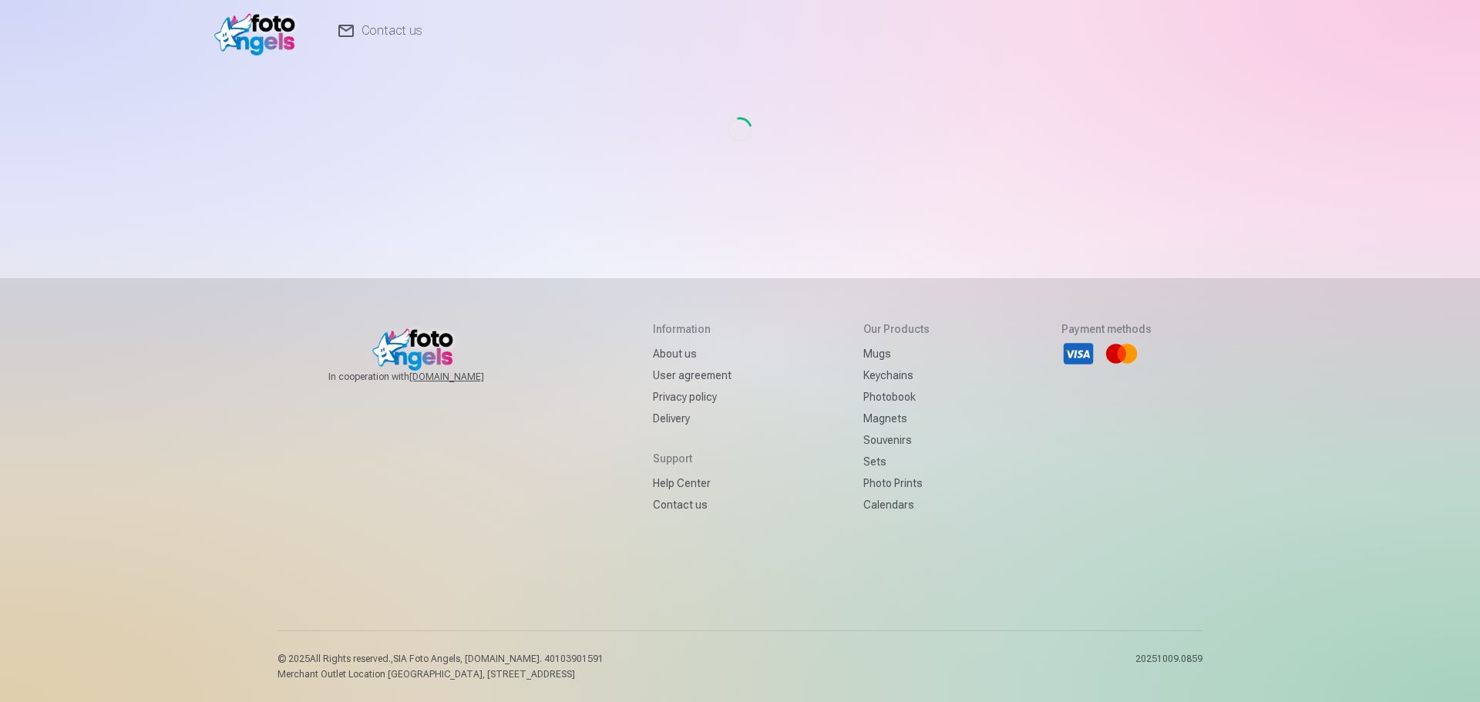  Describe the element at coordinates (1078, 354) in the screenshot. I see `li: Visa` at that location.